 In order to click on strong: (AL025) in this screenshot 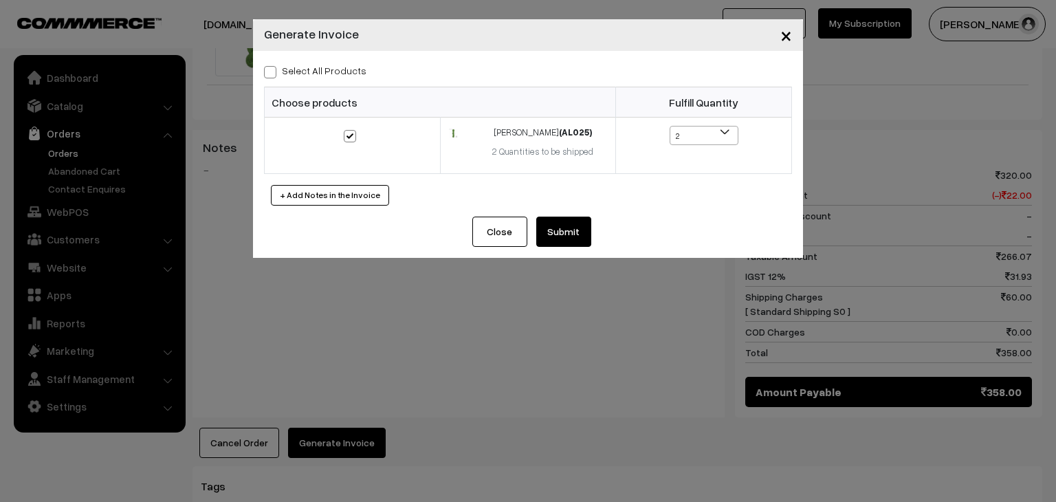, I will do `click(575, 132)`.